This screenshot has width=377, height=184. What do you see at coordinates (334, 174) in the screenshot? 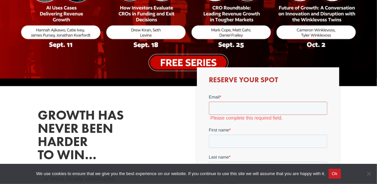
I see `button: Ok` at bounding box center [334, 174].